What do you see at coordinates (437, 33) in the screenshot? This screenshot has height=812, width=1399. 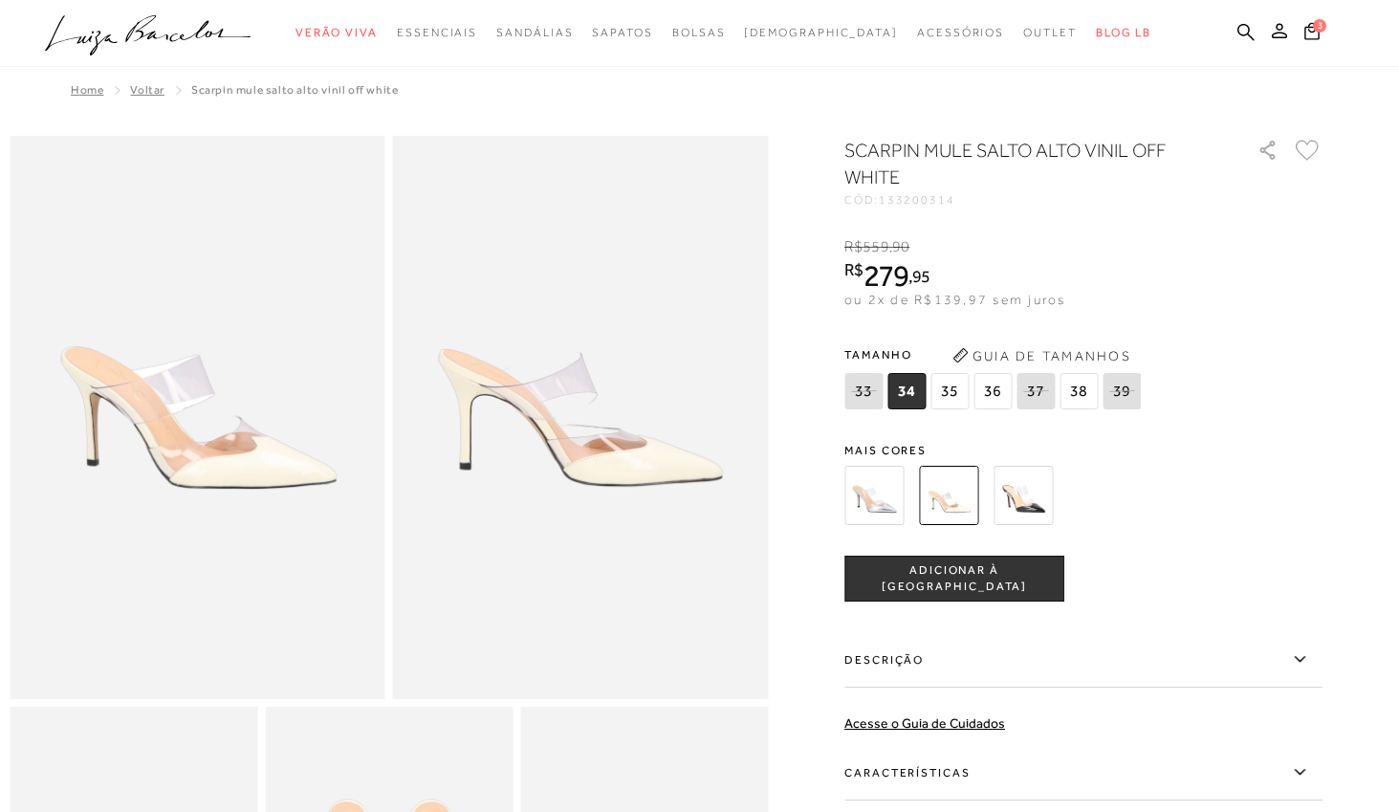 I see `span: Essenciais` at bounding box center [437, 33].